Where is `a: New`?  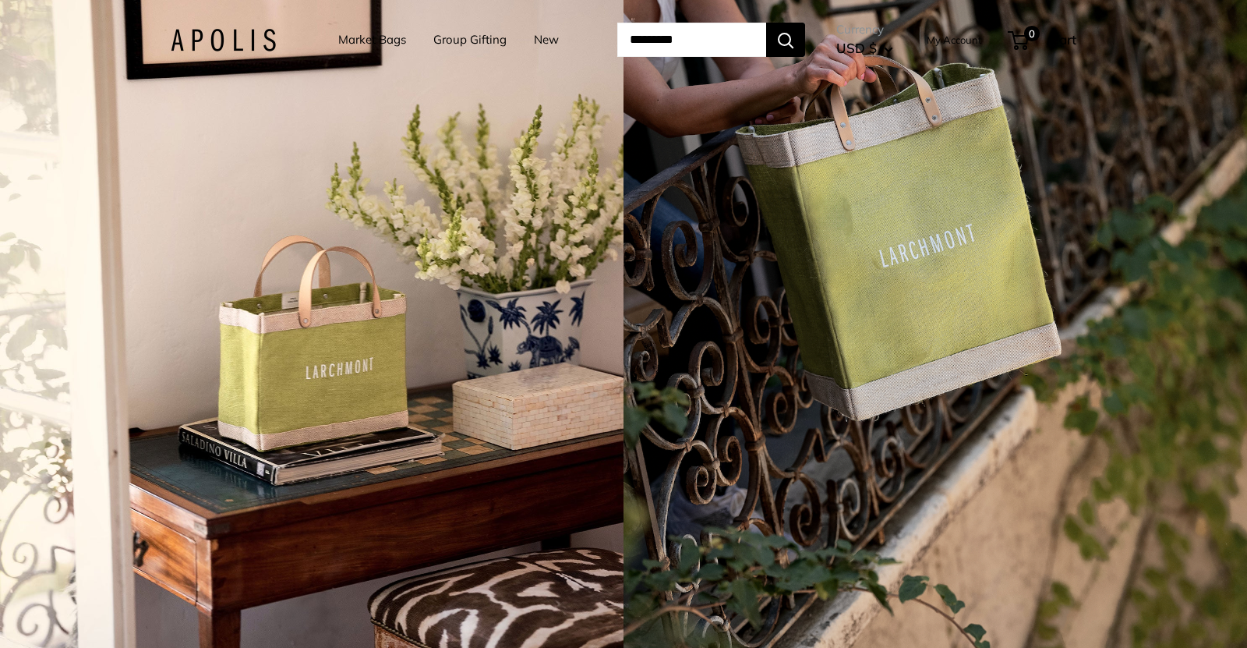
a: New is located at coordinates (546, 40).